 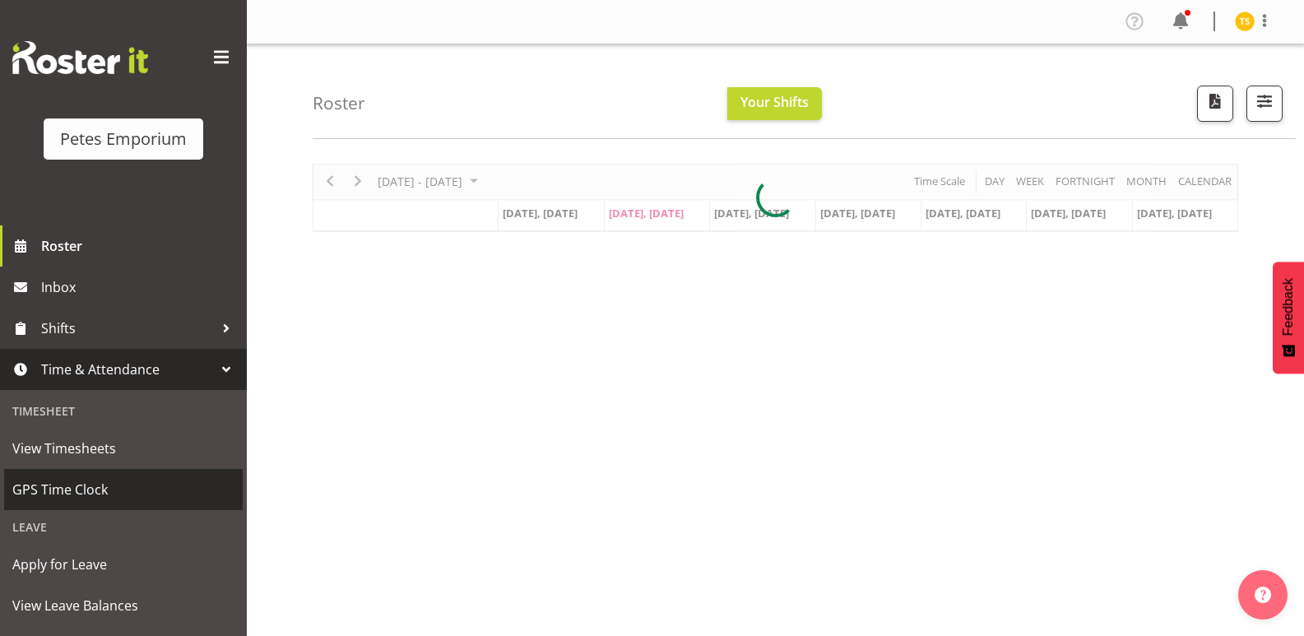 What do you see at coordinates (123, 448) in the screenshot?
I see `span: View Timesheets` at bounding box center [123, 448].